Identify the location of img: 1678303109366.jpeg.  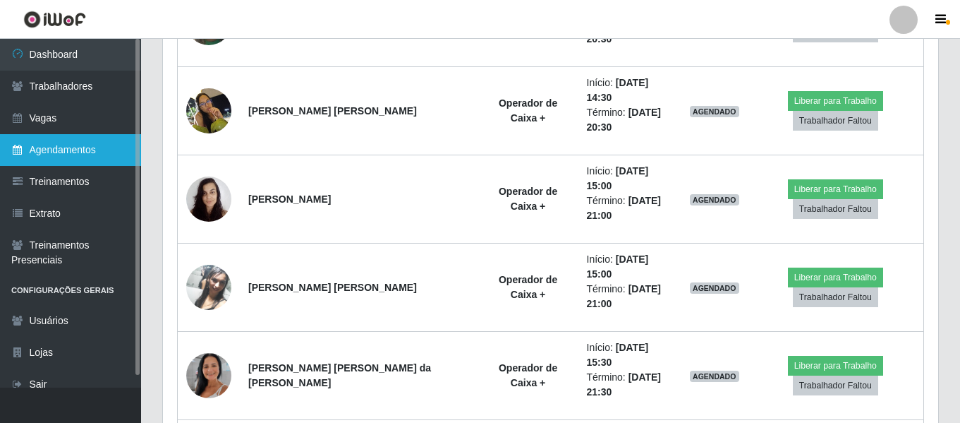
(209, 198).